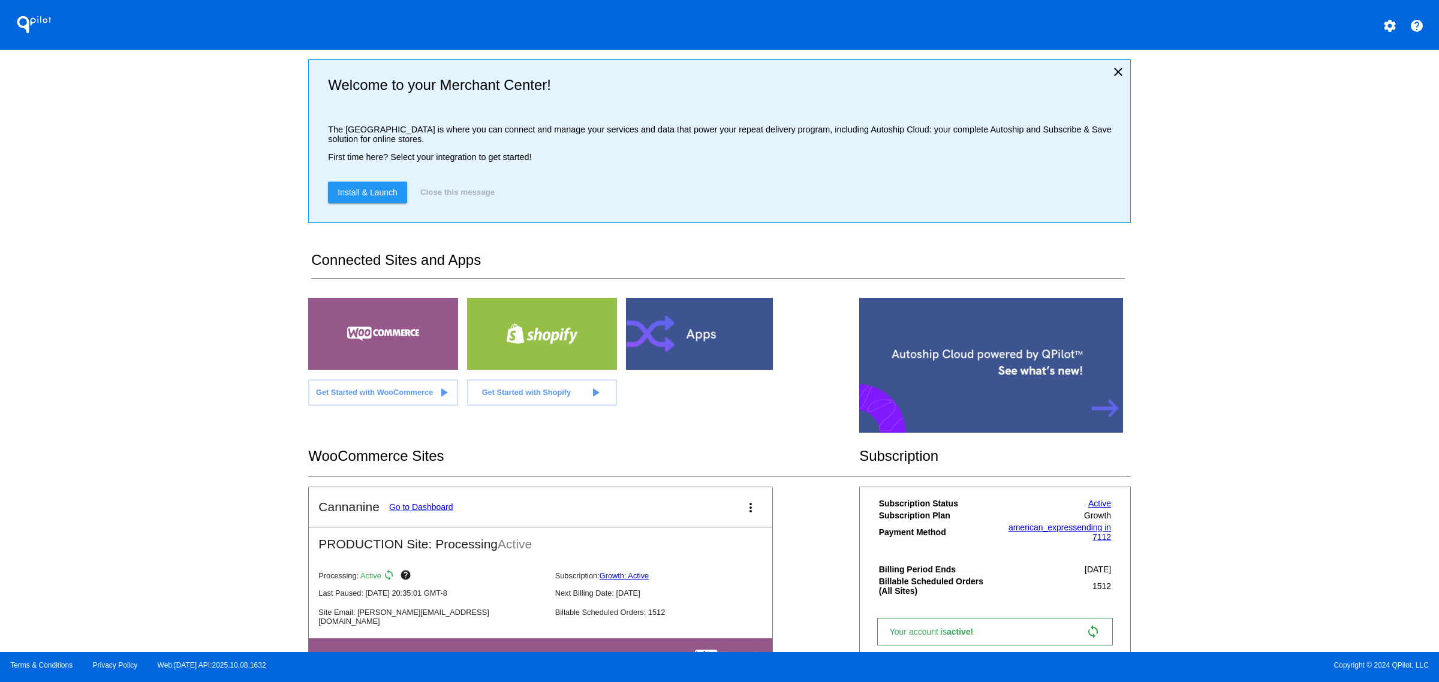  Describe the element at coordinates (1043, 528) in the screenshot. I see `span: american_express` at that location.